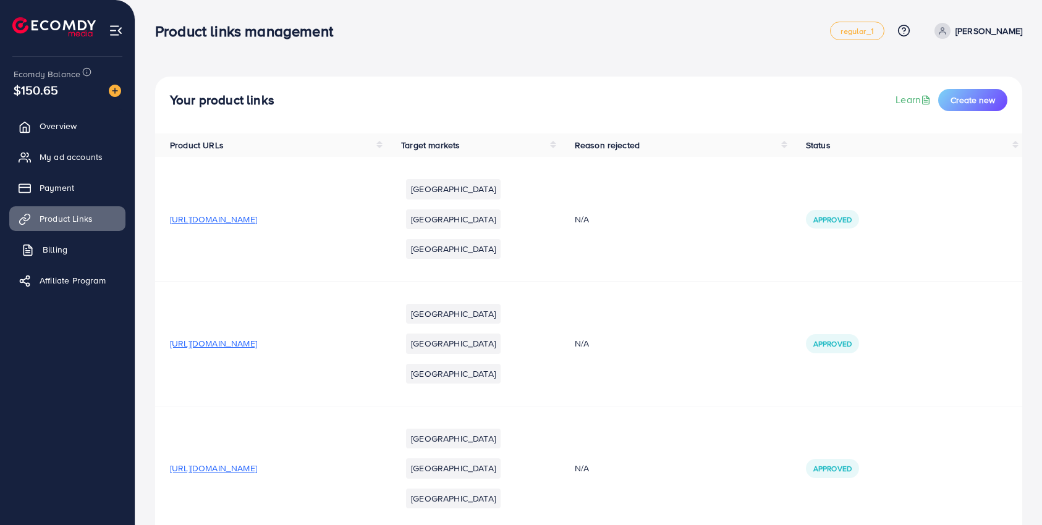  What do you see at coordinates (67, 219) in the screenshot?
I see `a: Product Links` at bounding box center [67, 219].